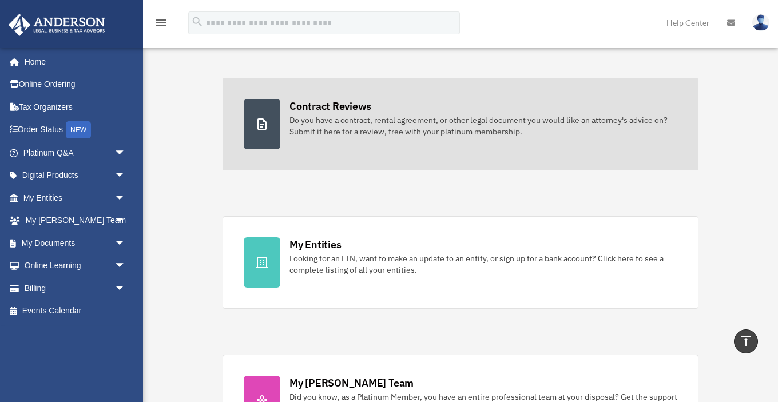 The width and height of the screenshot is (778, 402). Describe the element at coordinates (746, 341) in the screenshot. I see `i: vertical_align_top` at that location.